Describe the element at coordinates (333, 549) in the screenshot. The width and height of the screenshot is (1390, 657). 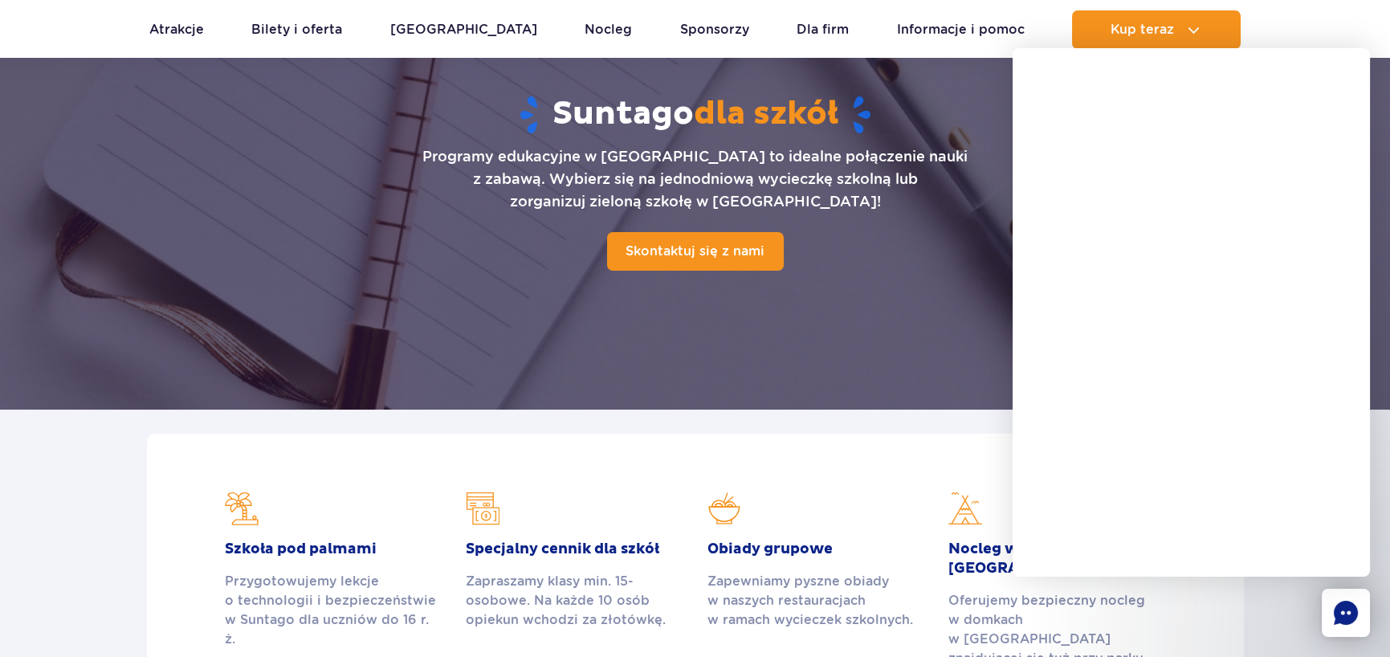
I see `h2: Szkoła pod palmami` at that location.